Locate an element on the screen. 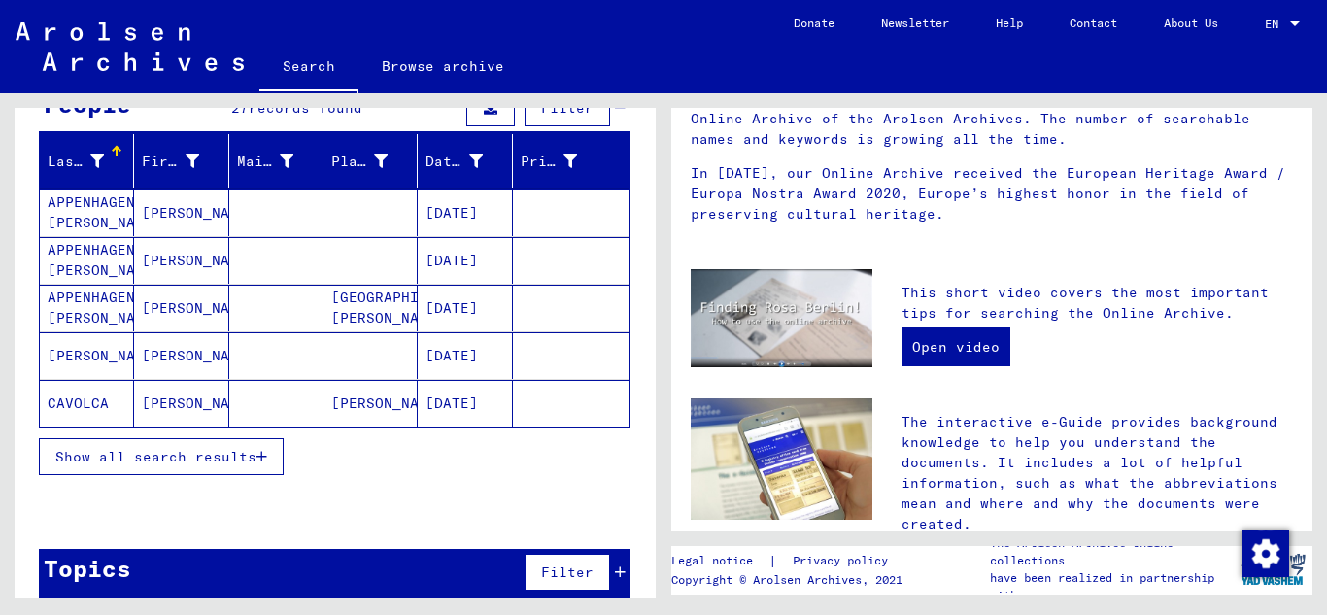 Image resolution: width=1327 pixels, height=615 pixels. mat-header-cell: Place of Birth is located at coordinates (370, 161).